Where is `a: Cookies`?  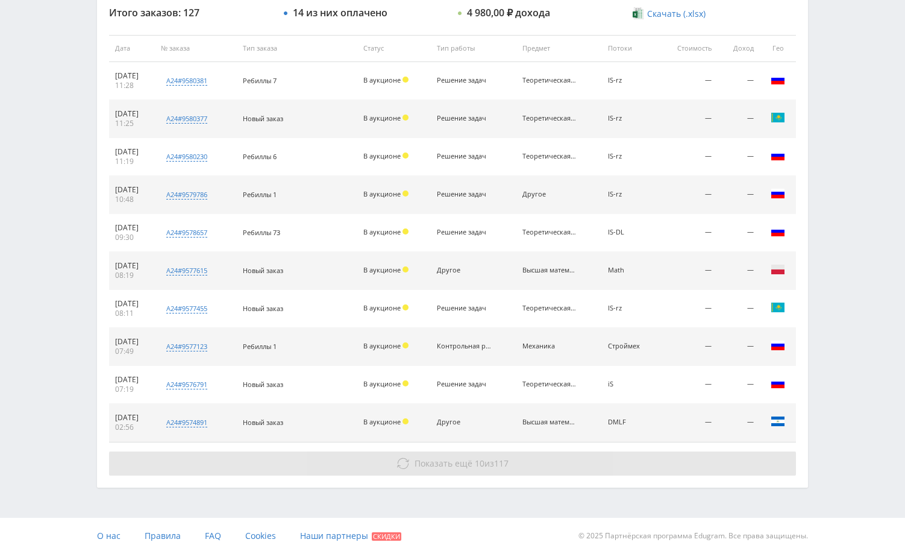
a: Cookies is located at coordinates (260, 536).